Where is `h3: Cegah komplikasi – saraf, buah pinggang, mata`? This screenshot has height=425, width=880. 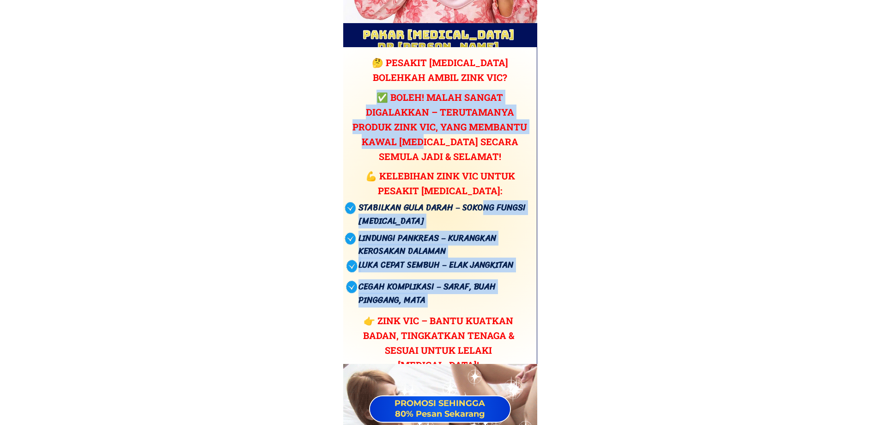 h3: Cegah komplikasi – saraf, buah pinggang, mata is located at coordinates (448, 293).